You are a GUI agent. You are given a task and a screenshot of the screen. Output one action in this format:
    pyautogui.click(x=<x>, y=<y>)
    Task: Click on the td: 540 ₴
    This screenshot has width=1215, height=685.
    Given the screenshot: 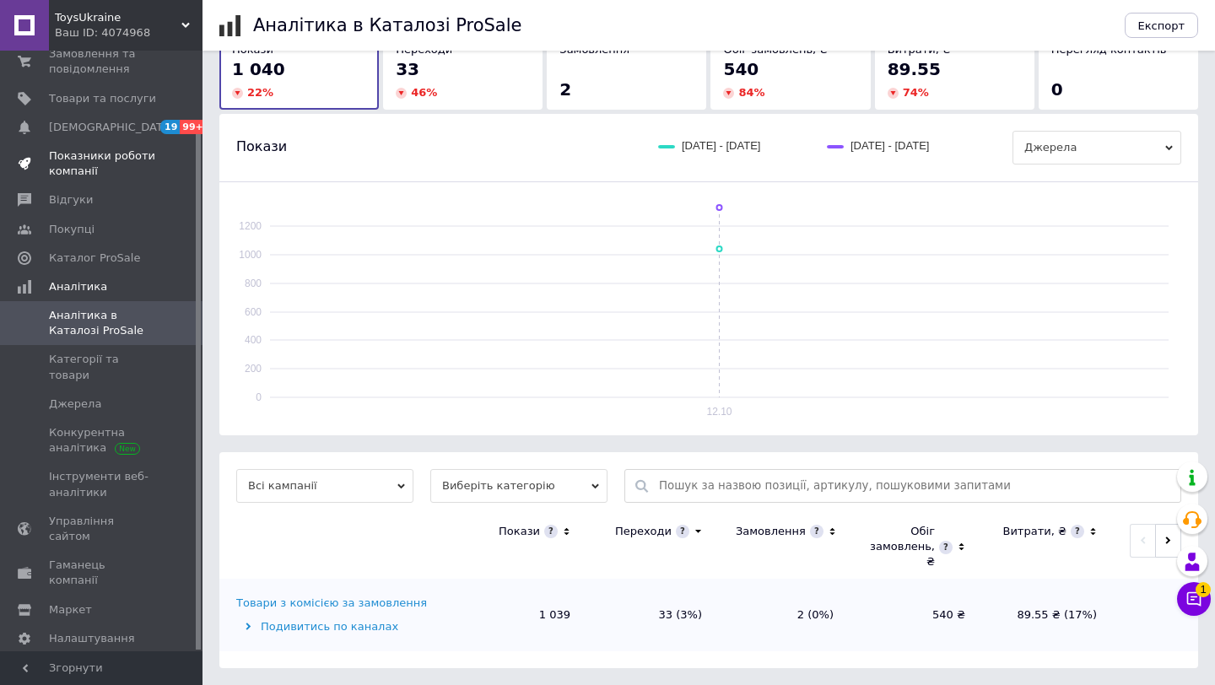 What is the action you would take?
    pyautogui.click(x=916, y=615)
    